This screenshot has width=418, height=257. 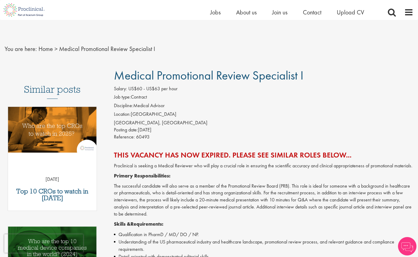 What do you see at coordinates (52, 134) in the screenshot?
I see `a: Link to a post` at bounding box center [52, 134].